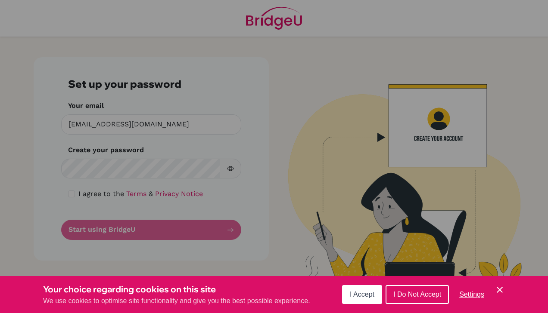 This screenshot has width=548, height=313. Describe the element at coordinates (362, 295) in the screenshot. I see `span: I Accept` at that location.